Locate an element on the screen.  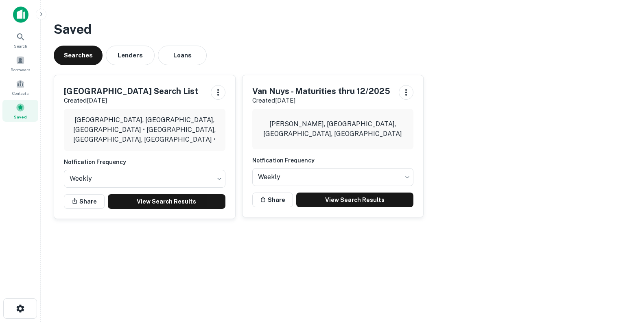
img: capitalize-icon.png is located at coordinates (21, 15).